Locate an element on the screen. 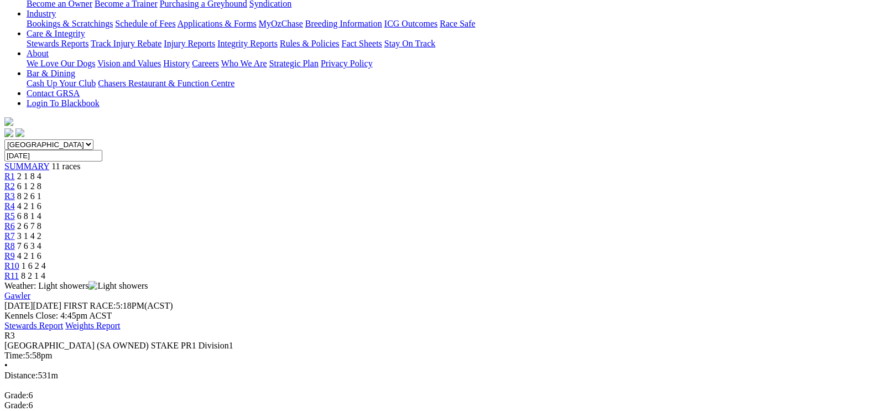 The image size is (892, 411). span: SUMMARY is located at coordinates (27, 166).